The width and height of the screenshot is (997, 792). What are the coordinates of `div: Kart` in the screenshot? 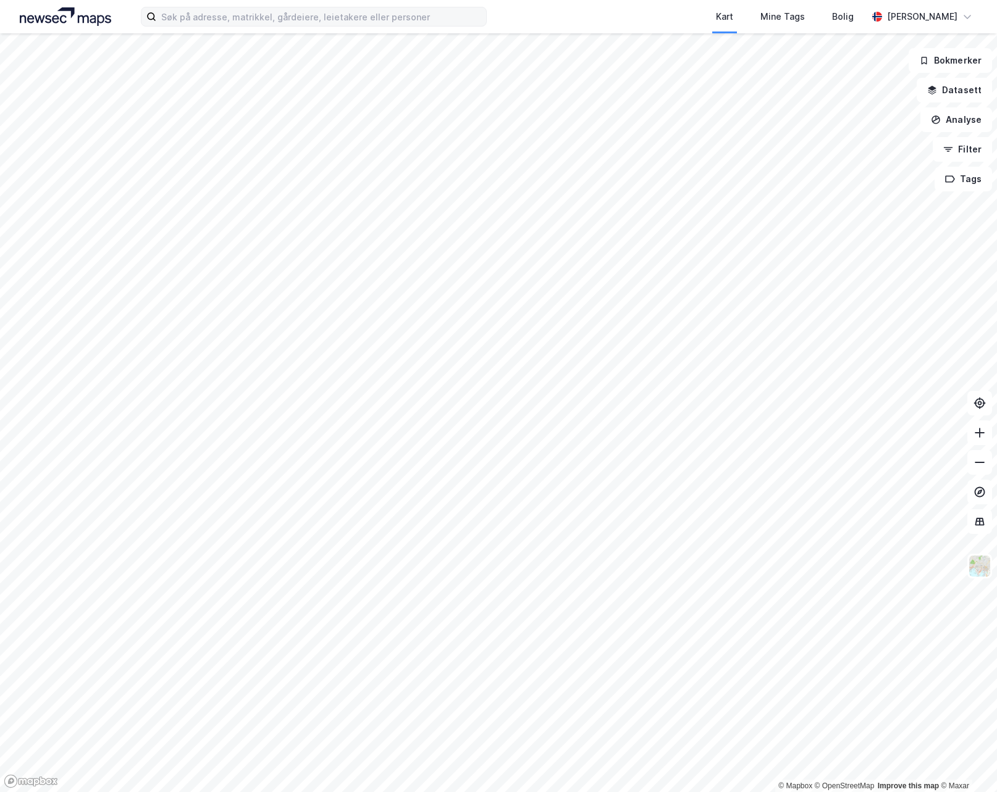 It's located at (724, 17).